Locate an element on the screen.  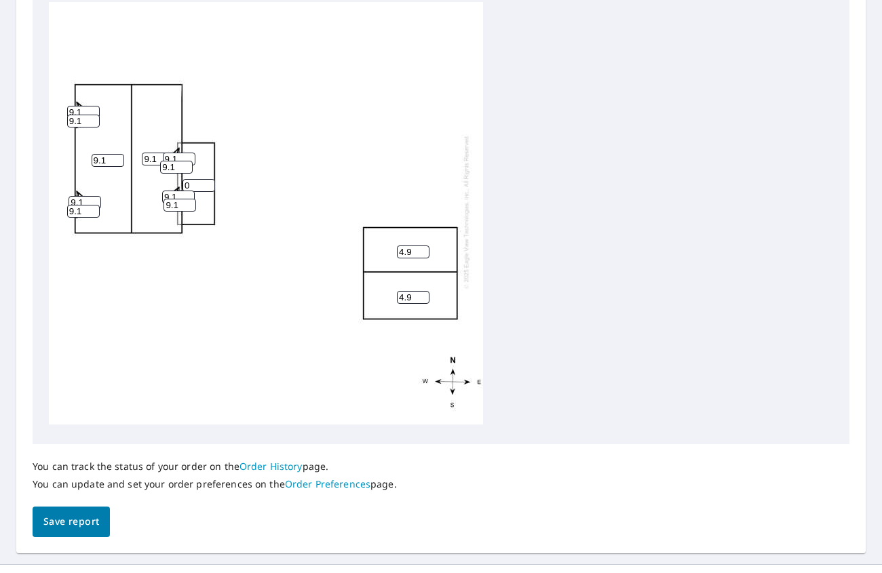
span: Save report is located at coordinates (71, 522).